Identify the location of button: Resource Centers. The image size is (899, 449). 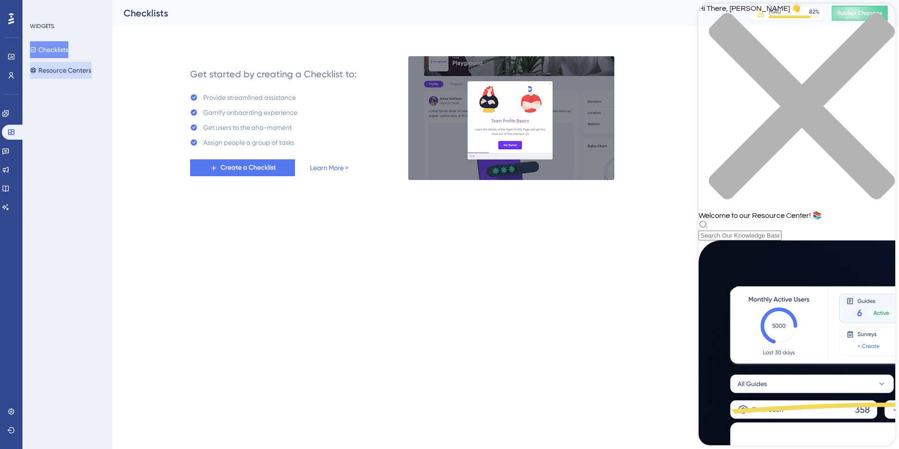
(60, 70).